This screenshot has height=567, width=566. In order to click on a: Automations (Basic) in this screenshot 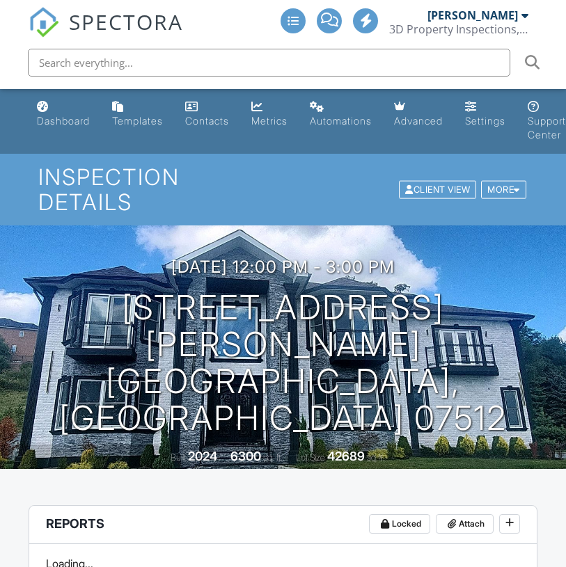, I will do `click(340, 114)`.